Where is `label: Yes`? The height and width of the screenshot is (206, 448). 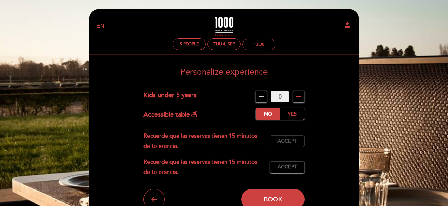 label: Yes is located at coordinates (292, 113).